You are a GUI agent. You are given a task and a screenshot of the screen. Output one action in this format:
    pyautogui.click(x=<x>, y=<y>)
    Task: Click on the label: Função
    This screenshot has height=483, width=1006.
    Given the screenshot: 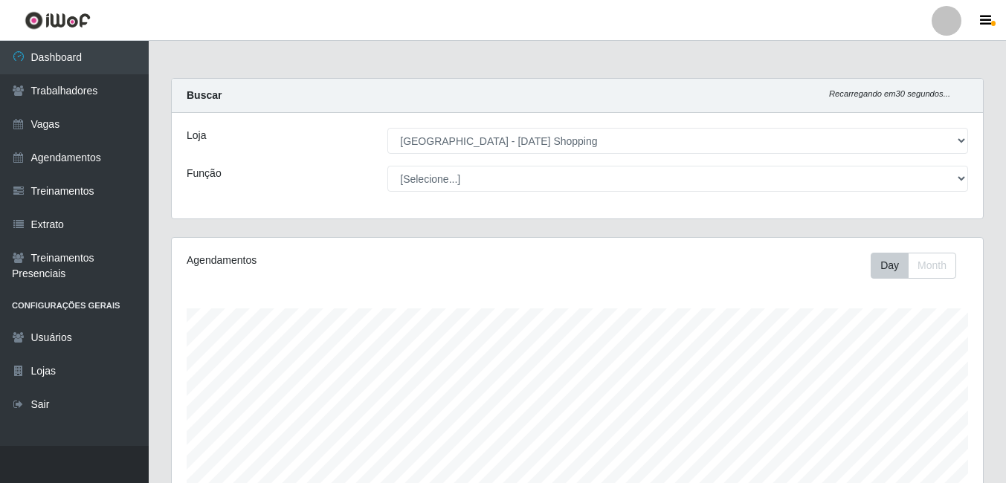 What is the action you would take?
    pyautogui.click(x=204, y=173)
    